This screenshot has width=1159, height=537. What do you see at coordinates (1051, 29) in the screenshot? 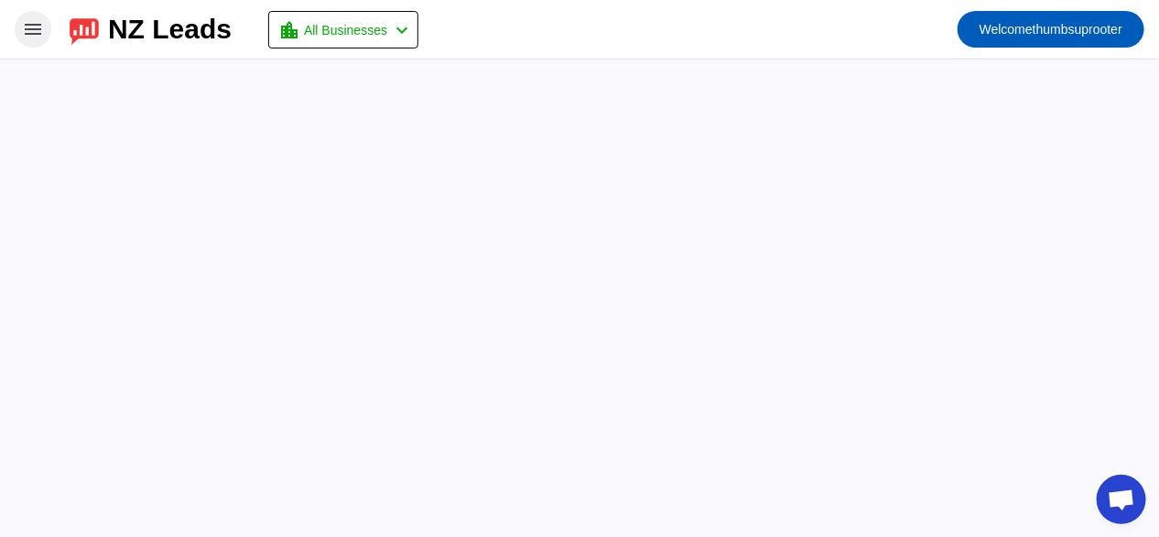
I see `button: Welcomethumbsuprooter` at bounding box center [1051, 29].